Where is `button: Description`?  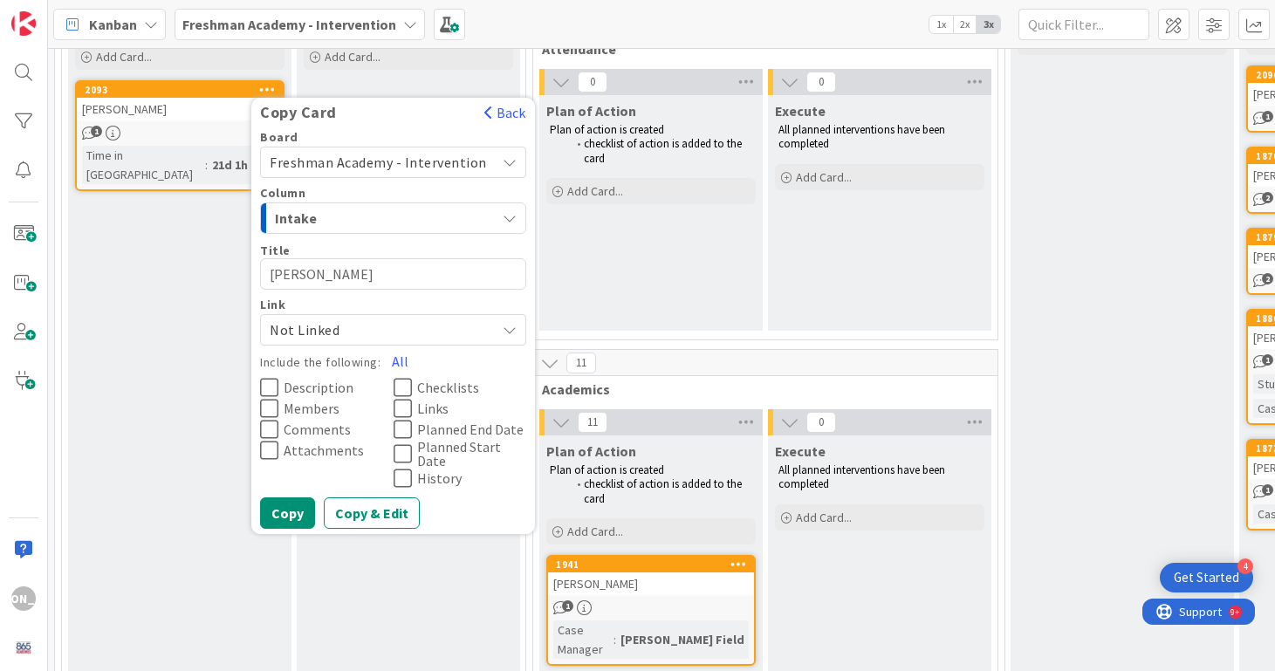 button: Description is located at coordinates (326, 387).